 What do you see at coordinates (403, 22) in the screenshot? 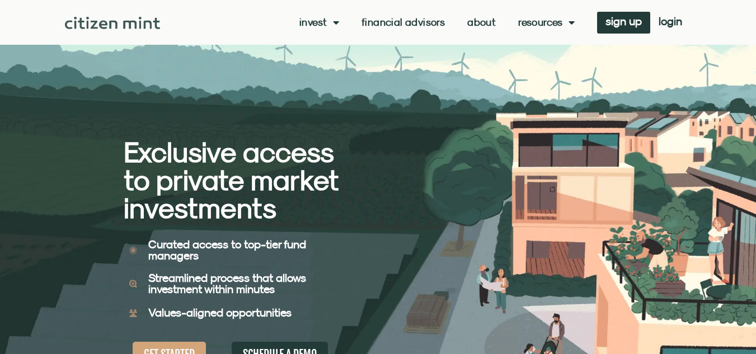
I see `a: Financial Advisors` at bounding box center [403, 22].